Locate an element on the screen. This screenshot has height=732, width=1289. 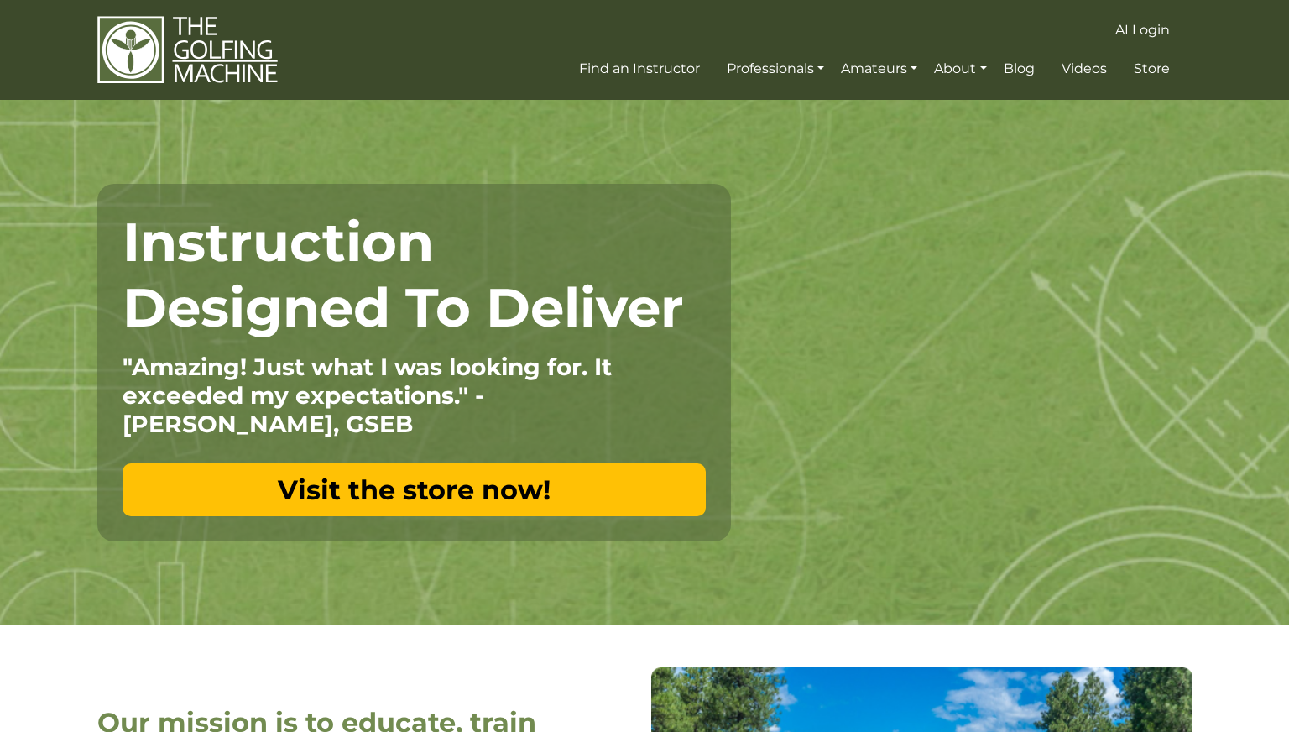
a: Blog is located at coordinates (1019, 69).